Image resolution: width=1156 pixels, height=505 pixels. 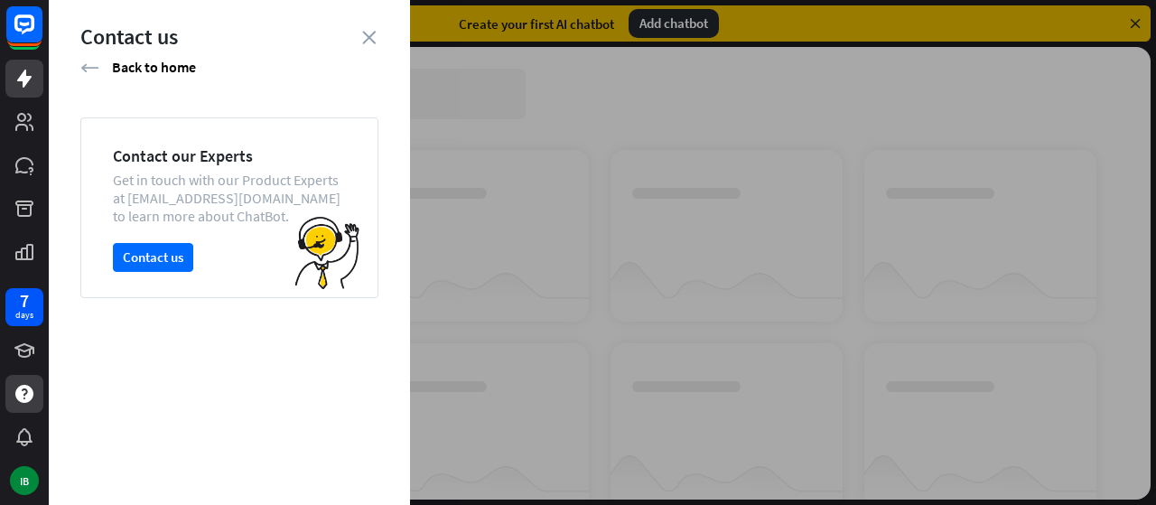 What do you see at coordinates (368, 37) in the screenshot?
I see `i: close` at bounding box center [368, 37].